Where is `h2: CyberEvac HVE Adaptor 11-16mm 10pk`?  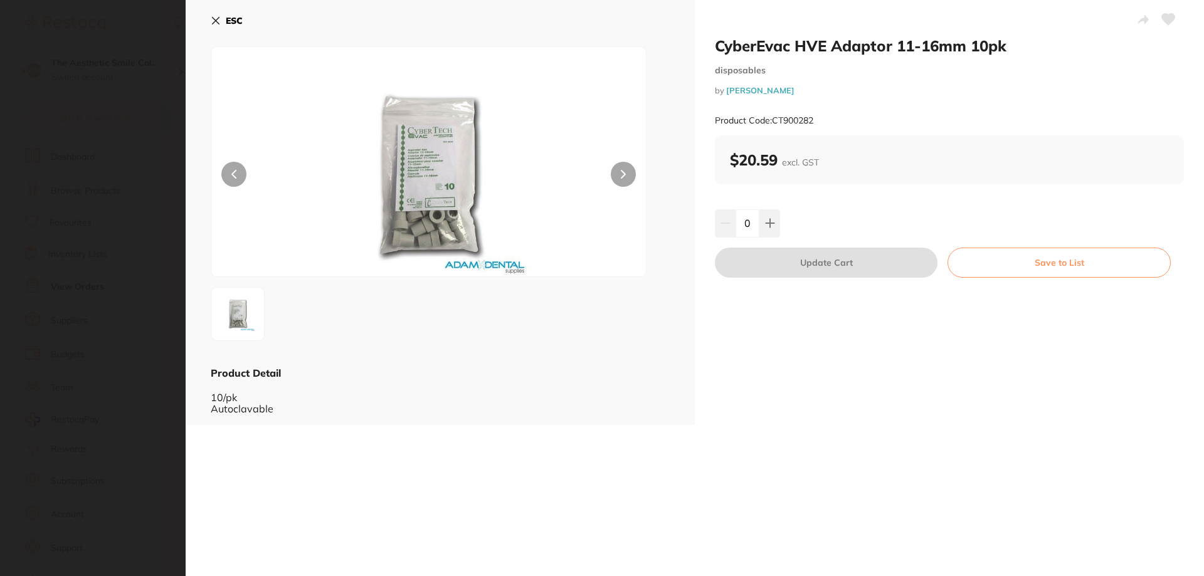 h2: CyberEvac HVE Adaptor 11-16mm 10pk is located at coordinates (950, 46).